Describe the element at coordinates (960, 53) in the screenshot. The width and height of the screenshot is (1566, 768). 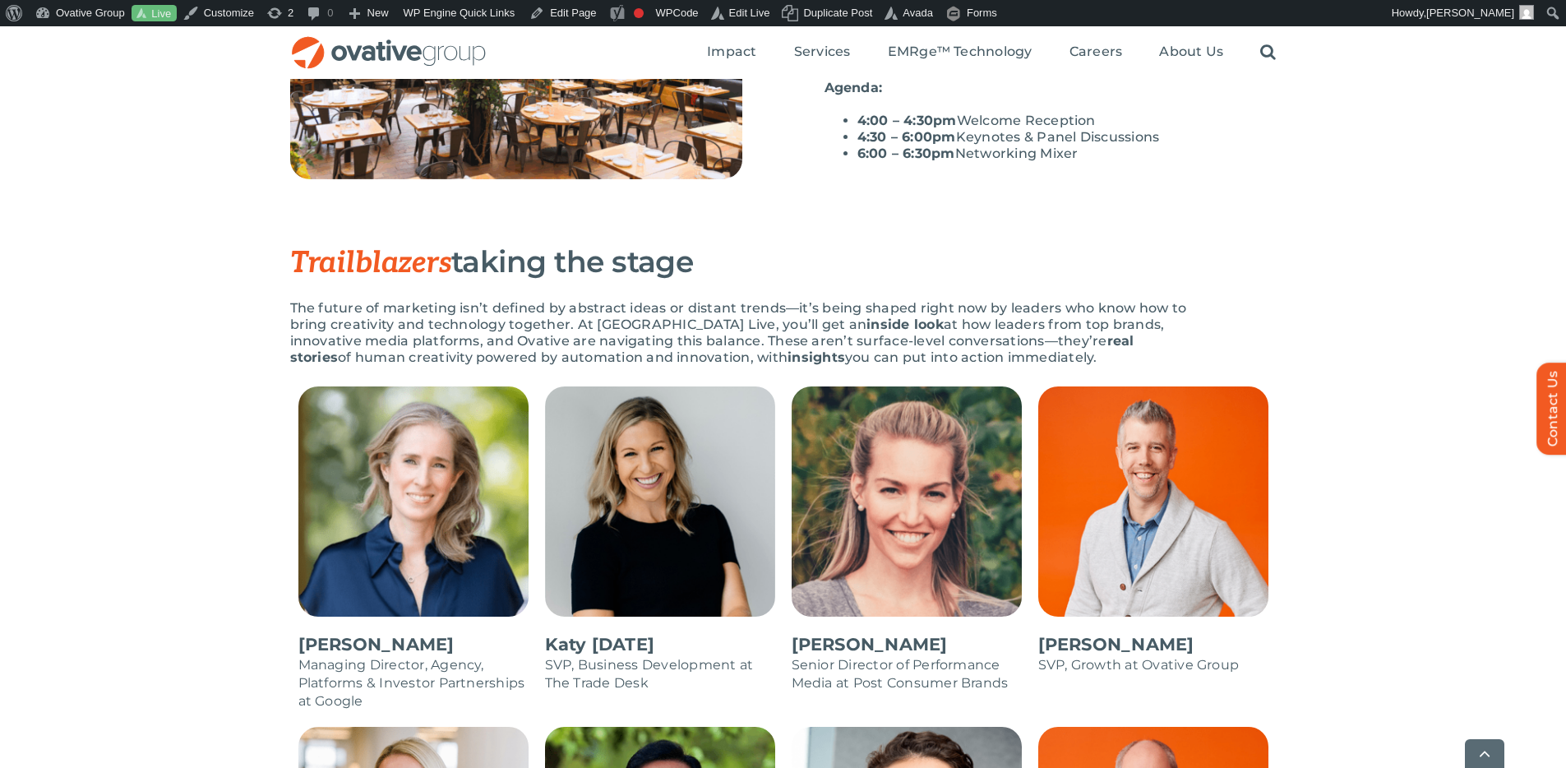
I see `a: EMRge™ Technology` at that location.